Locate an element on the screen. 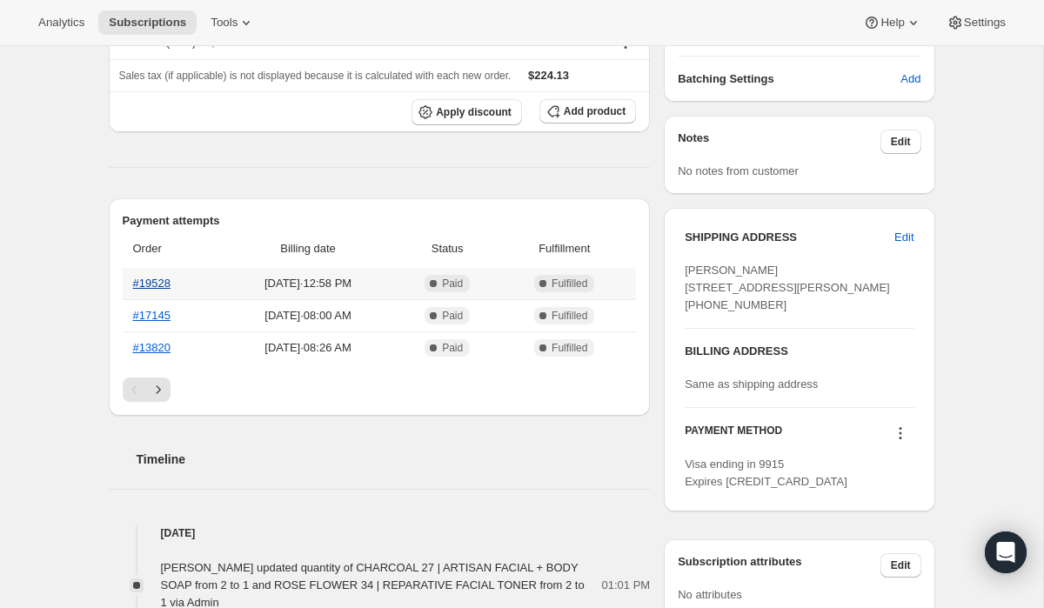  nav: Pagination is located at coordinates (379, 390).